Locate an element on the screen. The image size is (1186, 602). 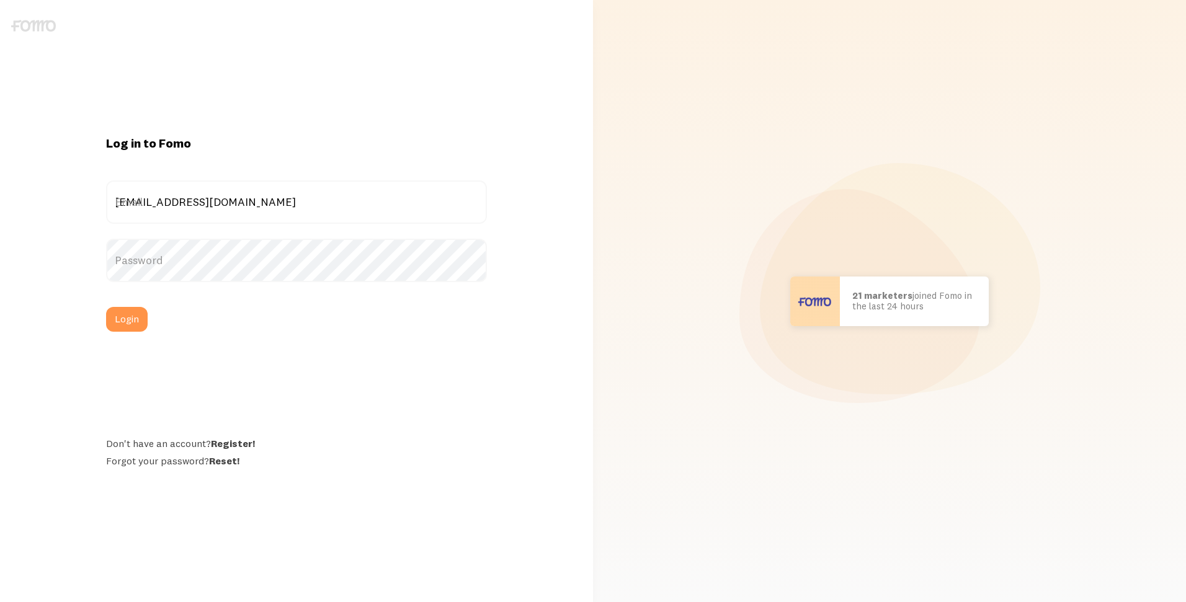
label: Email is located at coordinates (296, 202).